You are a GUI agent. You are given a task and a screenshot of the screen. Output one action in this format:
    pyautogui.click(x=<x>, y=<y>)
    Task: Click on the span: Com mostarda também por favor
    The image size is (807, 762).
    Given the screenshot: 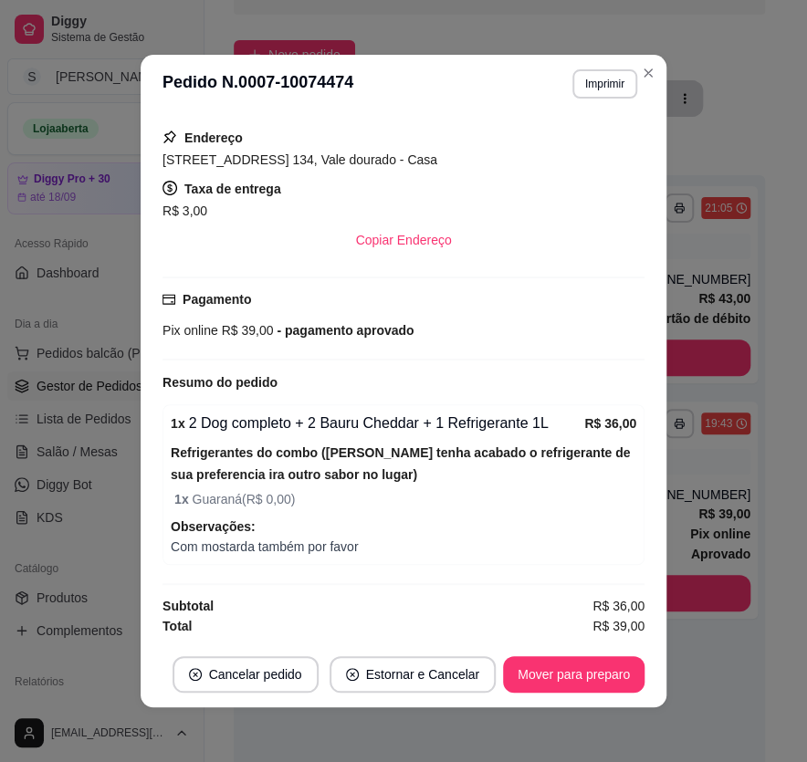 What is the action you would take?
    pyautogui.click(x=403, y=547)
    